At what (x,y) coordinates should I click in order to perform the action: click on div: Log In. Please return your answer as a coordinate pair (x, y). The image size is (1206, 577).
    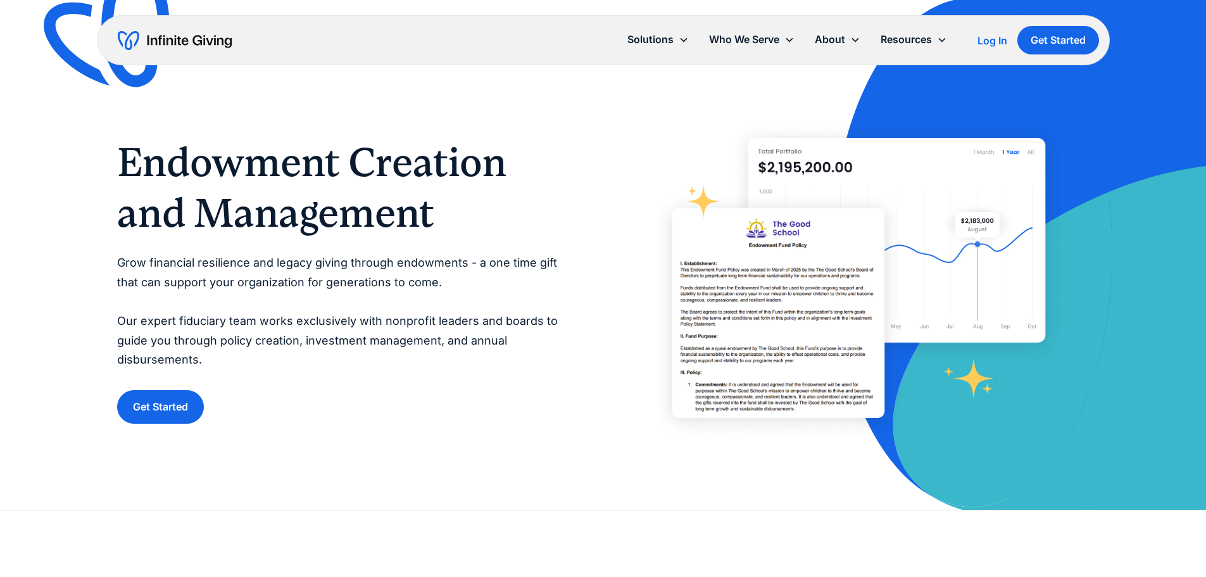
    Looking at the image, I should click on (992, 41).